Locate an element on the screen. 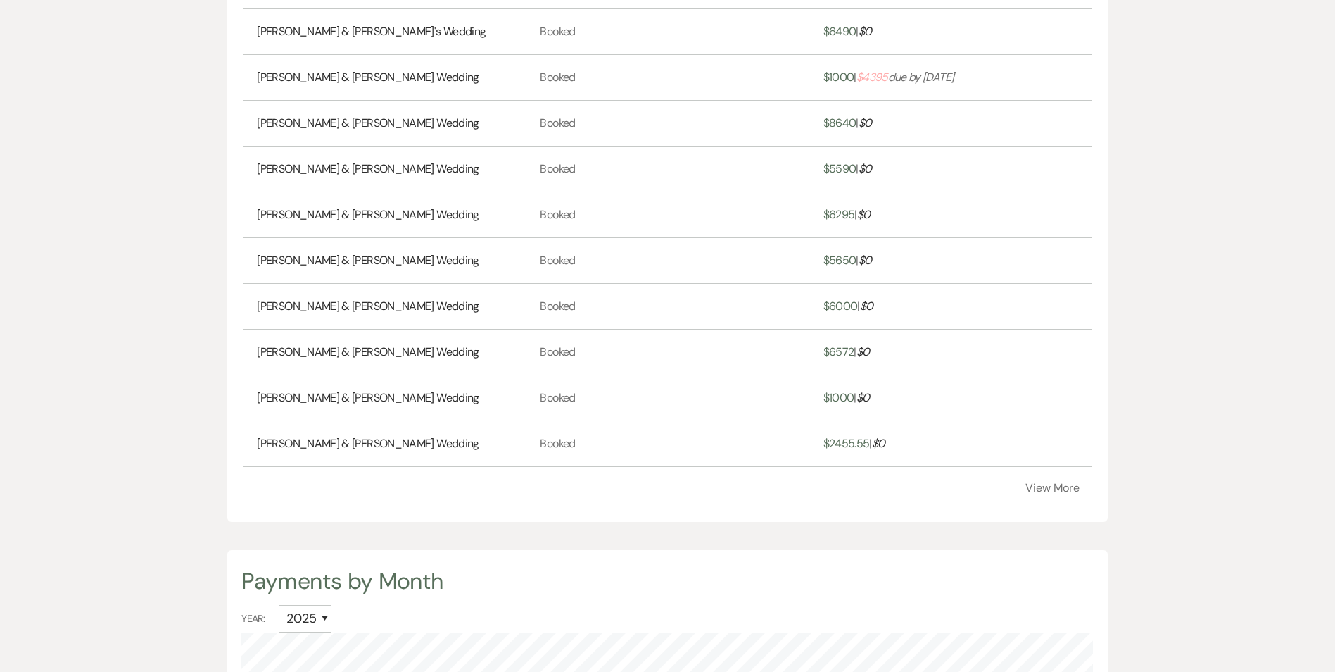  button: View More is located at coordinates (1052, 488).